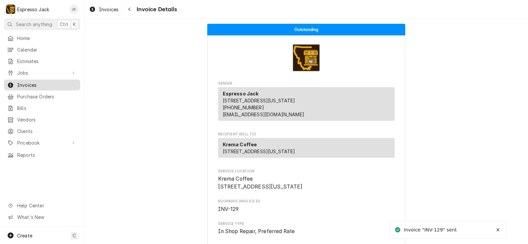  I want to click on span: Vendors, so click(47, 120).